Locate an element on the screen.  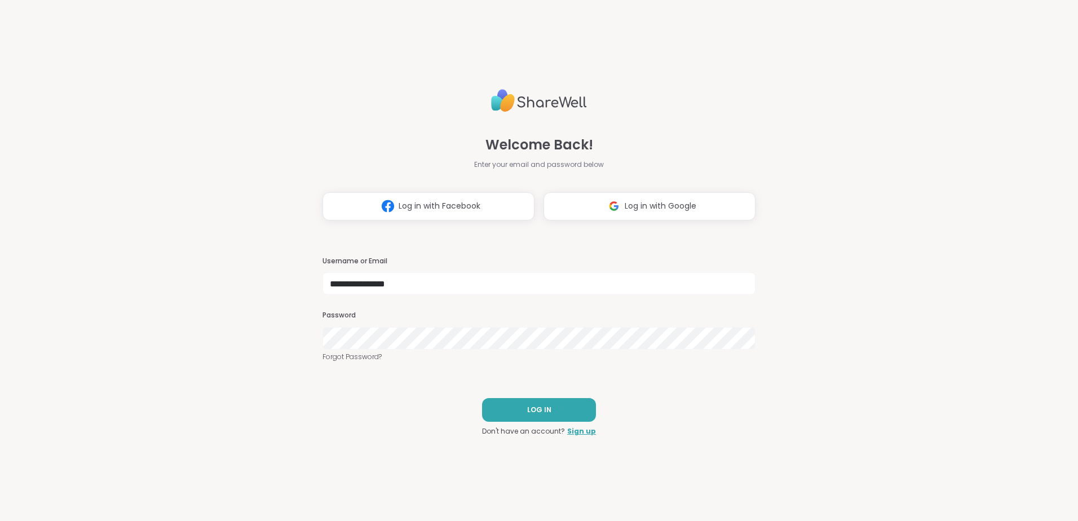
button: Log in with Google is located at coordinates (650, 206).